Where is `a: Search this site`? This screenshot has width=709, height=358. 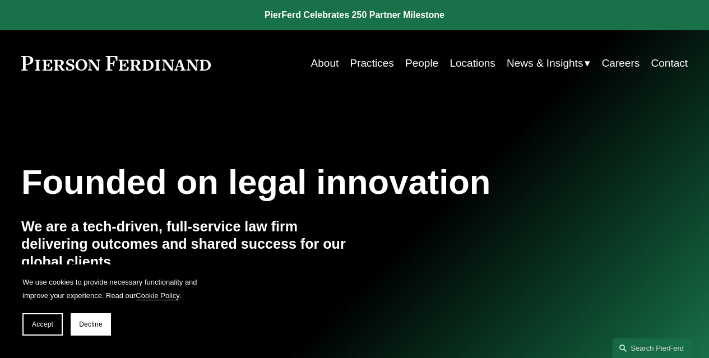 a: Search this site is located at coordinates (652, 348).